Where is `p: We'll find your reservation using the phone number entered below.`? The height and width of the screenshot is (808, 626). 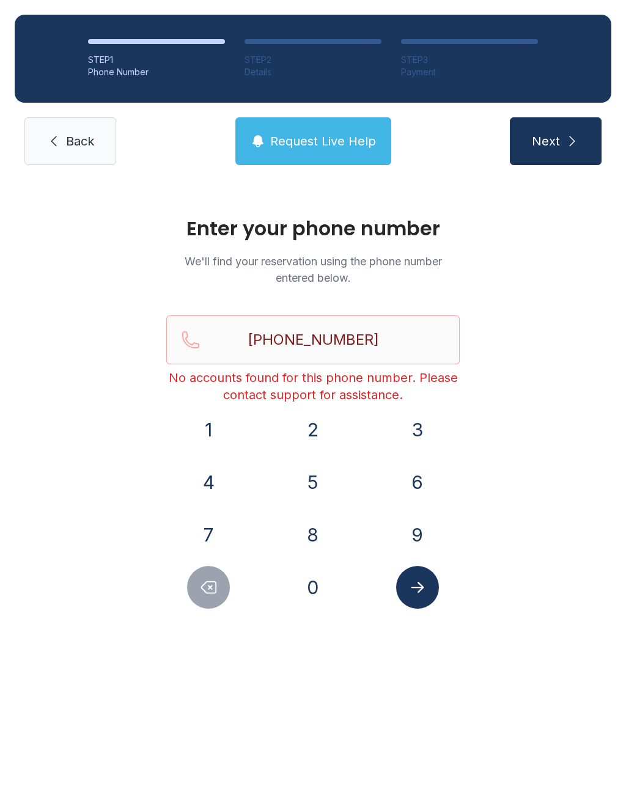 p: We'll find your reservation using the phone number entered below. is located at coordinates (313, 270).